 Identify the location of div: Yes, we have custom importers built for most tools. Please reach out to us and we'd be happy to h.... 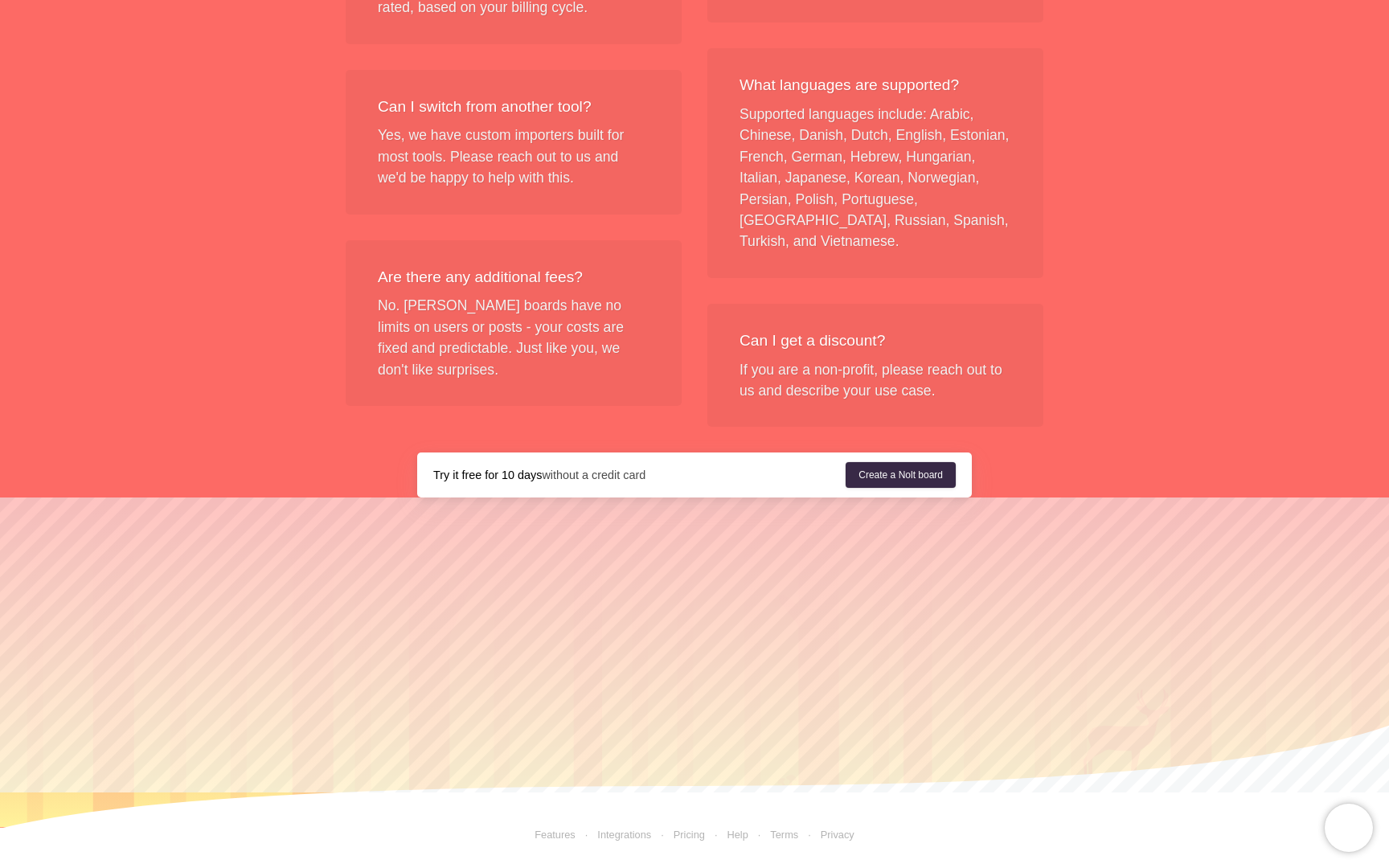
(514, 142).